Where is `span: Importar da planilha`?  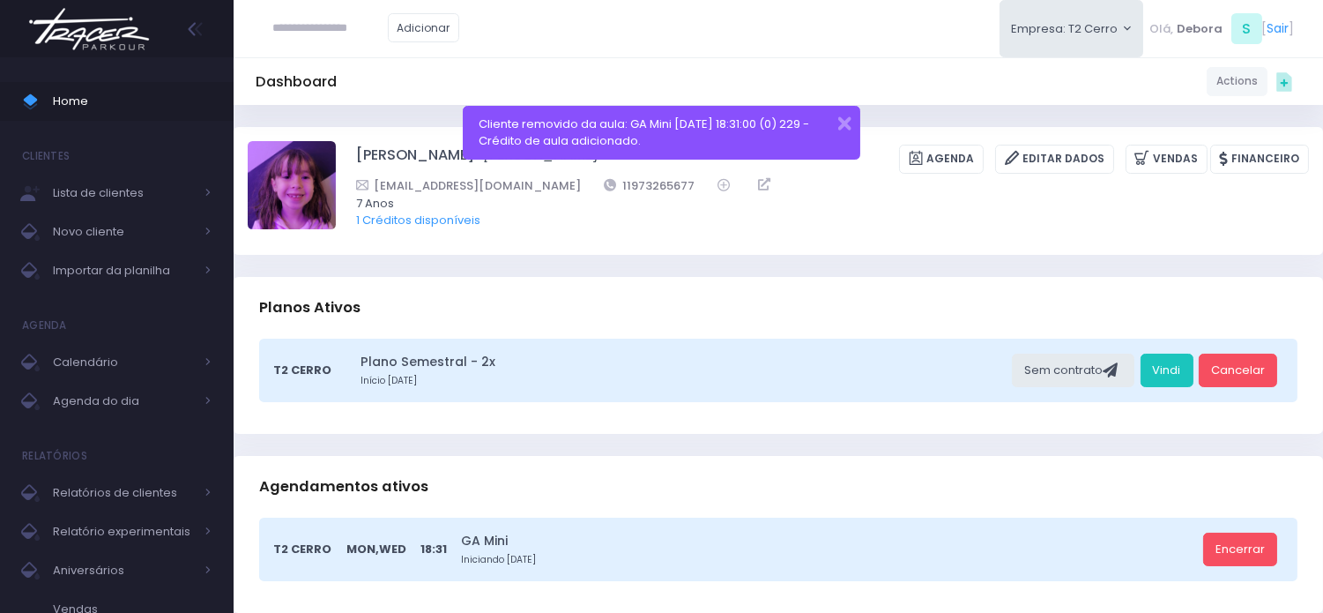 span: Importar da planilha is located at coordinates (123, 271).